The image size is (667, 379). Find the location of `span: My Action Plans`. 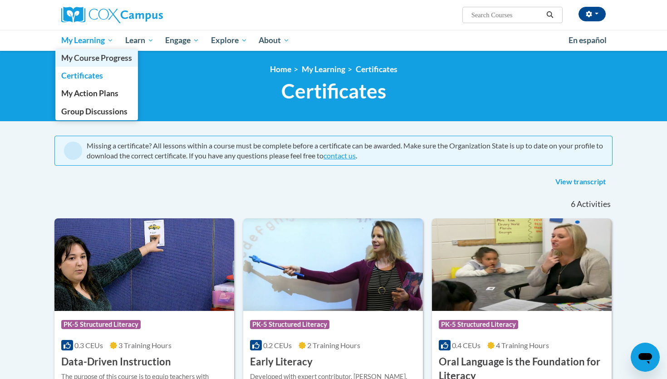

span: My Action Plans is located at coordinates (90, 93).